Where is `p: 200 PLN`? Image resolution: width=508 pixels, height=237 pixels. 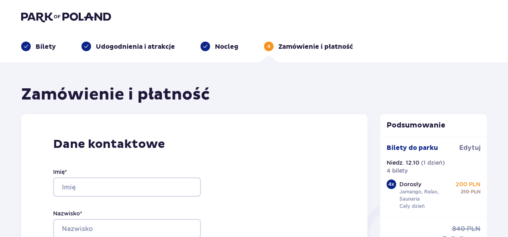
p: 200 PLN is located at coordinates (468, 184).